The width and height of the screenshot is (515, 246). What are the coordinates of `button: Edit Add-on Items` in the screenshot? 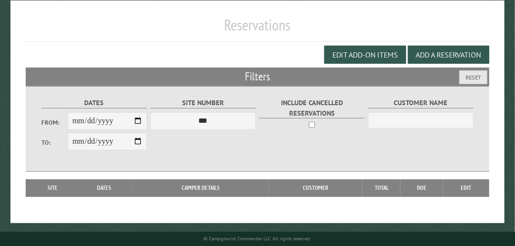 It's located at (365, 55).